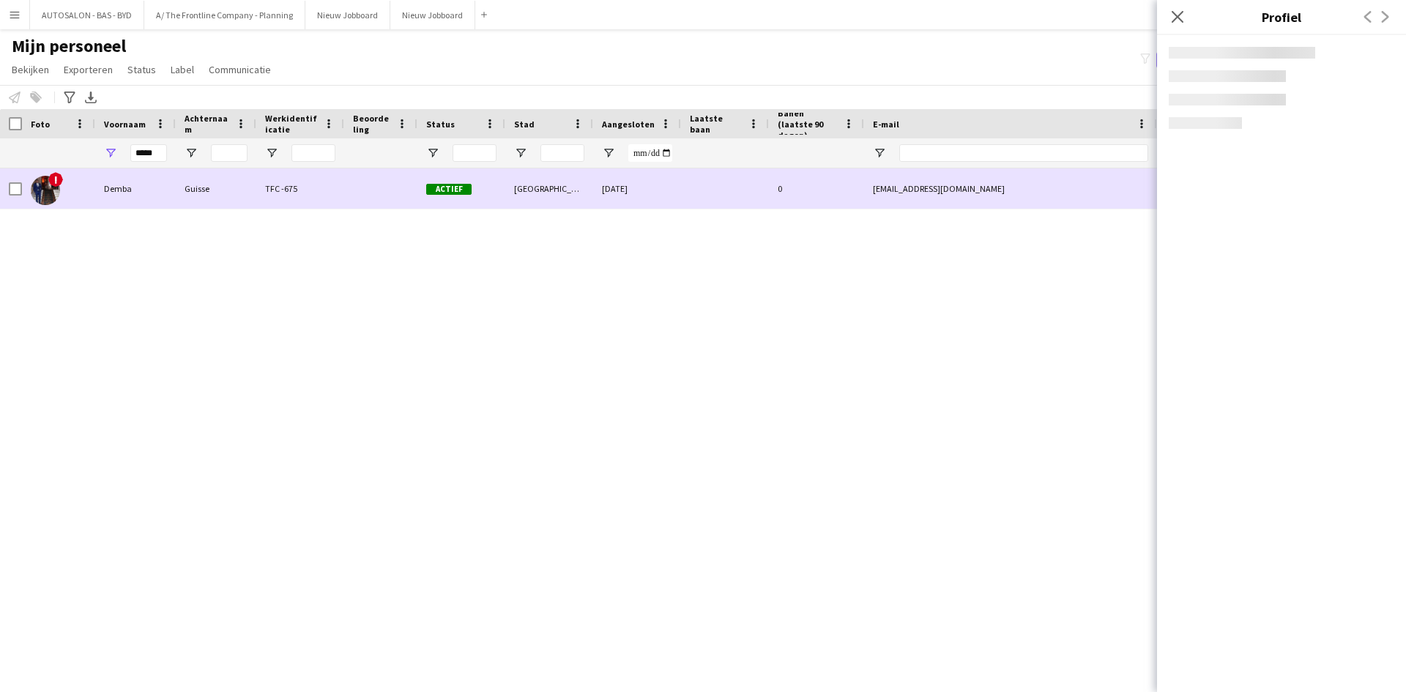  Describe the element at coordinates (91, 97) in the screenshot. I see `app-action-btn: Exporteer XLSX` at that location.